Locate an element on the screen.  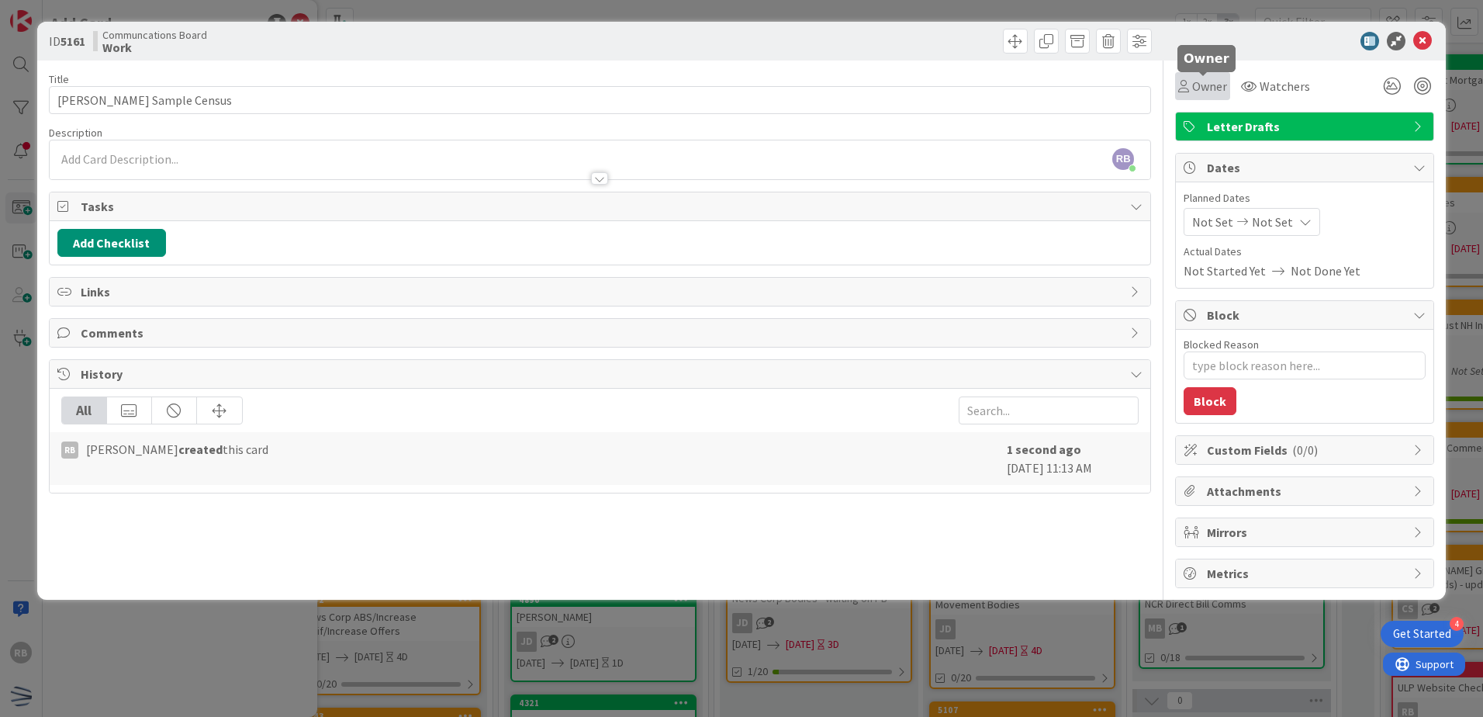
input: Search... is located at coordinates (1049, 410).